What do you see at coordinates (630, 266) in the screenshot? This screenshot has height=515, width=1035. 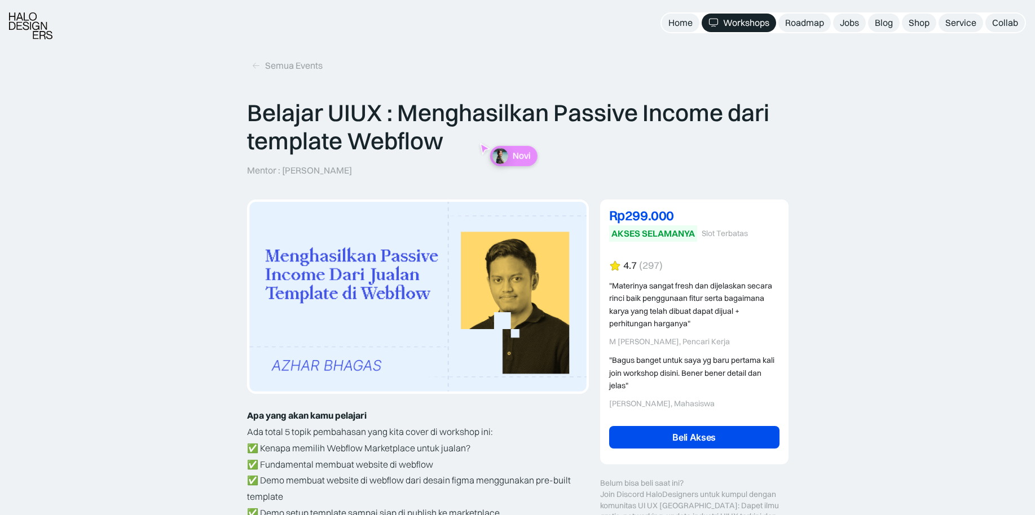 I see `div: 4.7` at bounding box center [630, 266].